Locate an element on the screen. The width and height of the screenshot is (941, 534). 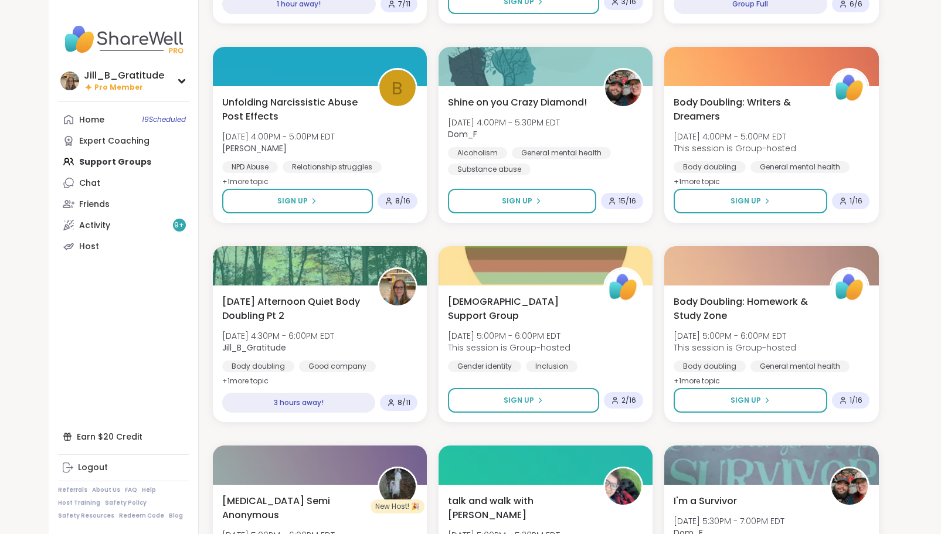
a: About Us is located at coordinates (106, 490).